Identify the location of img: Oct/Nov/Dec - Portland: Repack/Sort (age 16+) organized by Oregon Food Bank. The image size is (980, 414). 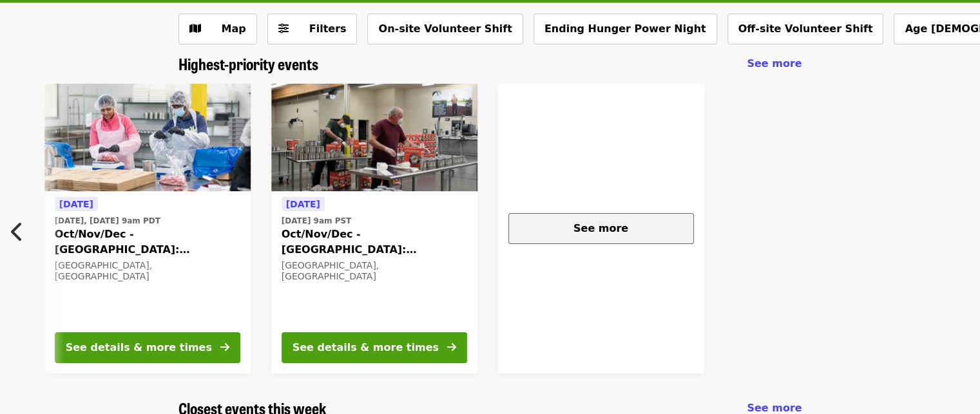
(374, 138).